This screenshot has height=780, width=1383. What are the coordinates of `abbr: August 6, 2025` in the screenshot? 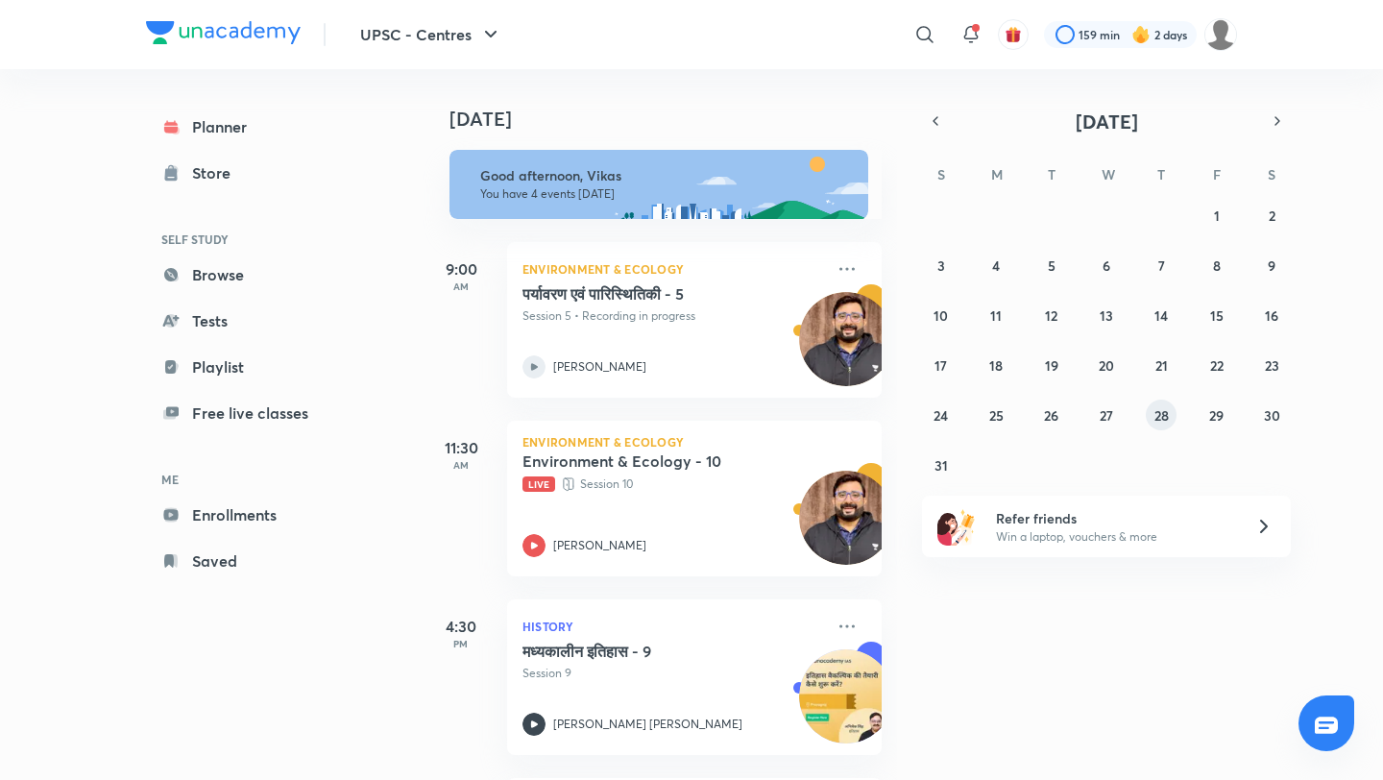 It's located at (1106, 265).